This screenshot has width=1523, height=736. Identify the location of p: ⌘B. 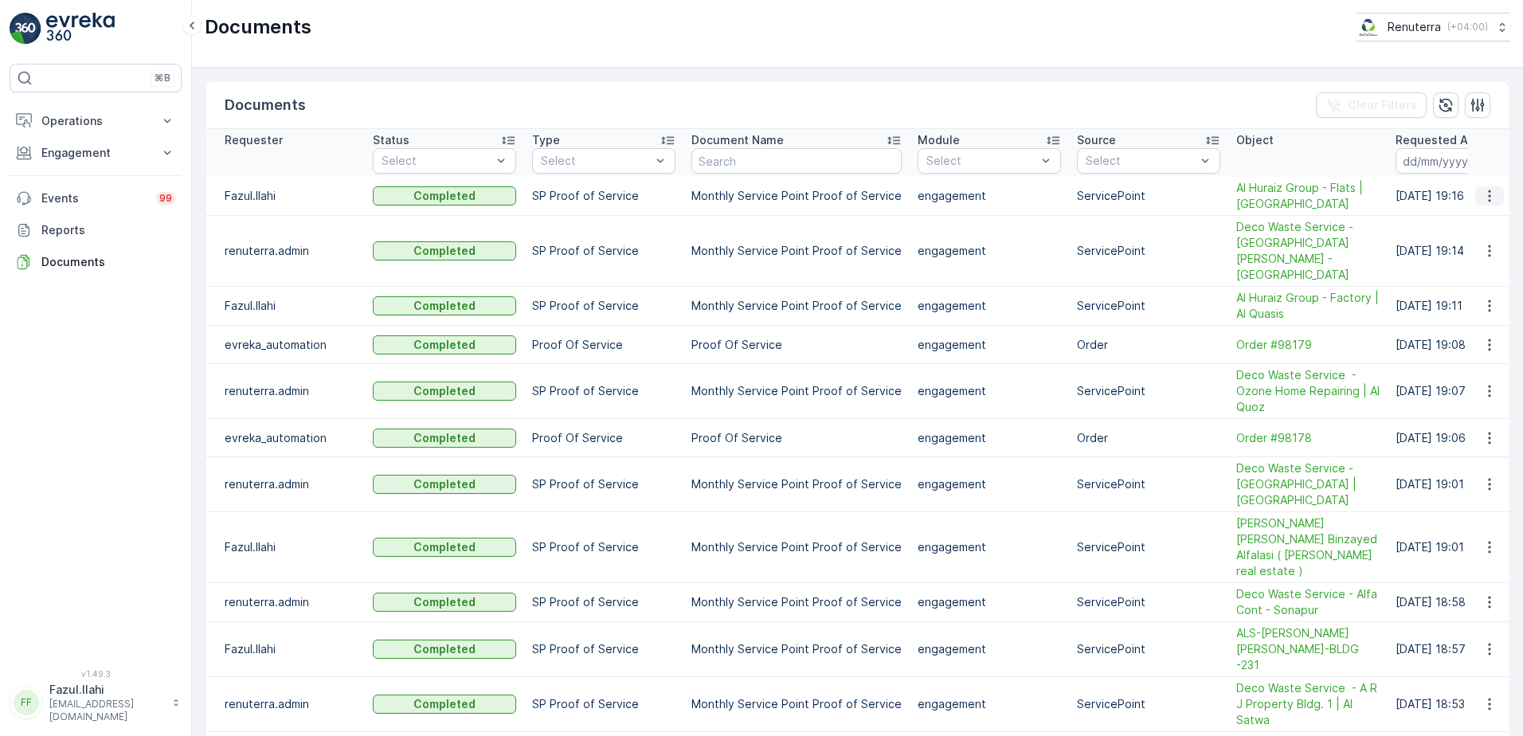
(162, 78).